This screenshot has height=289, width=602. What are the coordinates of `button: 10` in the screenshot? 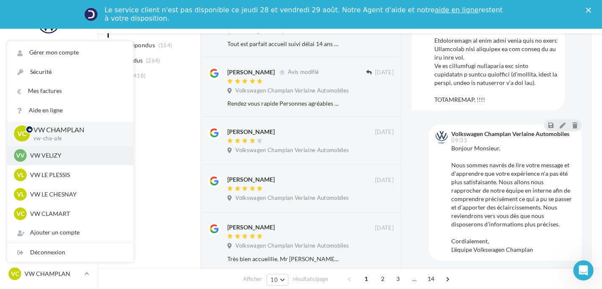 It's located at (277, 280).